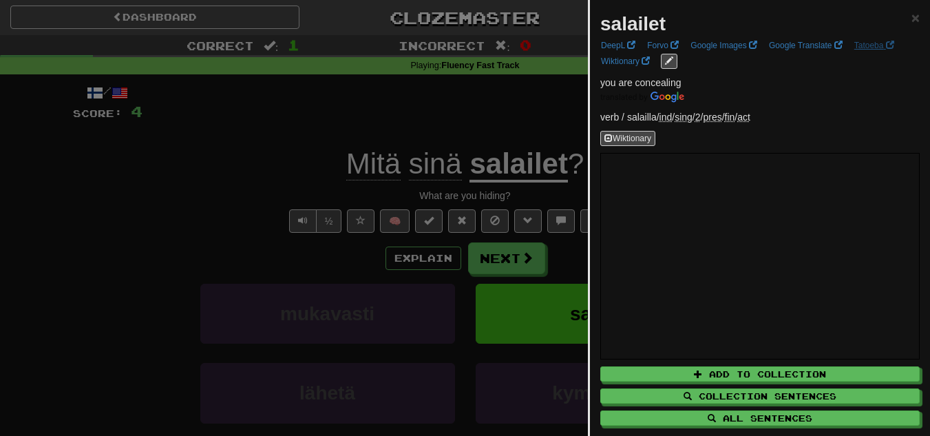 Image resolution: width=930 pixels, height=436 pixels. What do you see at coordinates (641, 83) in the screenshot?
I see `span: you are concealing` at bounding box center [641, 83].